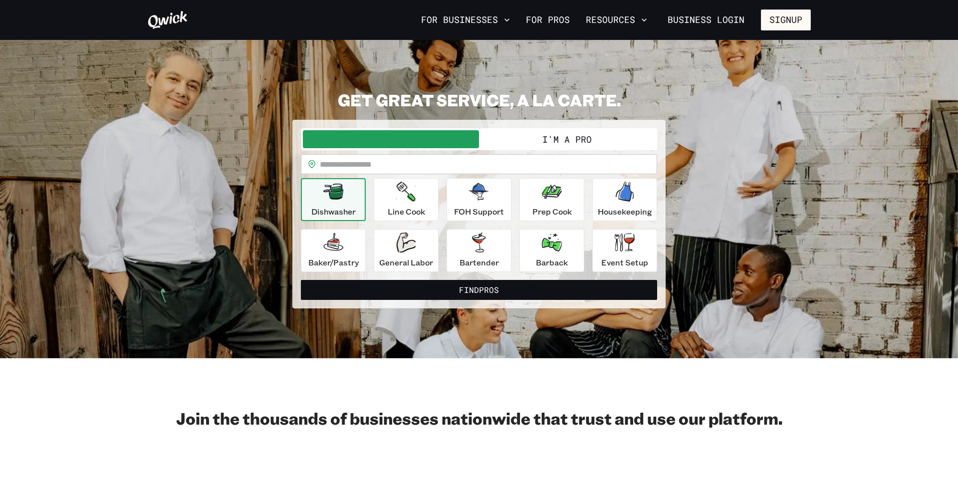  What do you see at coordinates (625, 200) in the screenshot?
I see `button: Housekeeping` at bounding box center [625, 200].